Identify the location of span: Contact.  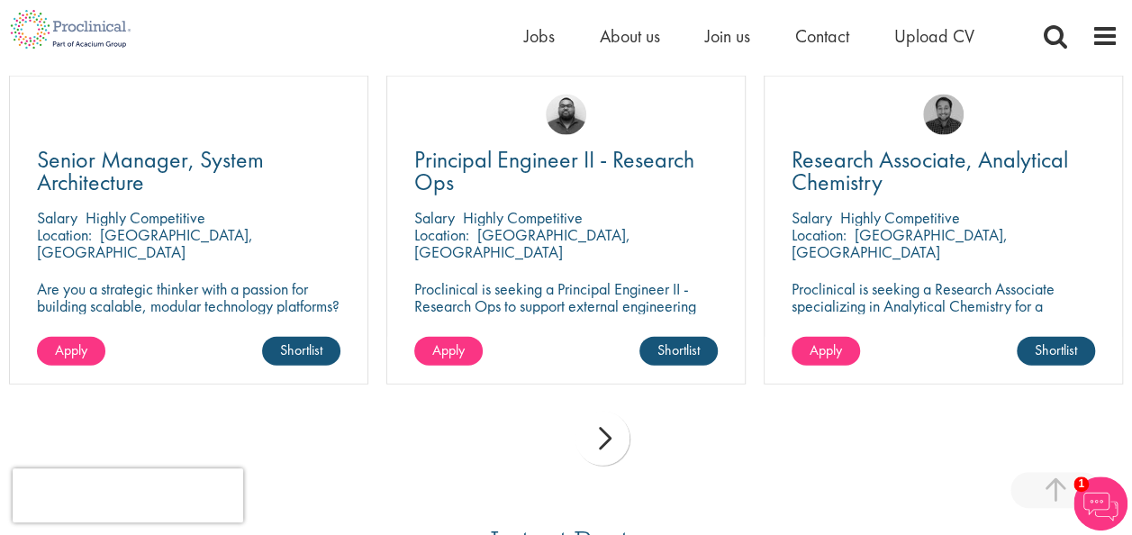
(822, 36).